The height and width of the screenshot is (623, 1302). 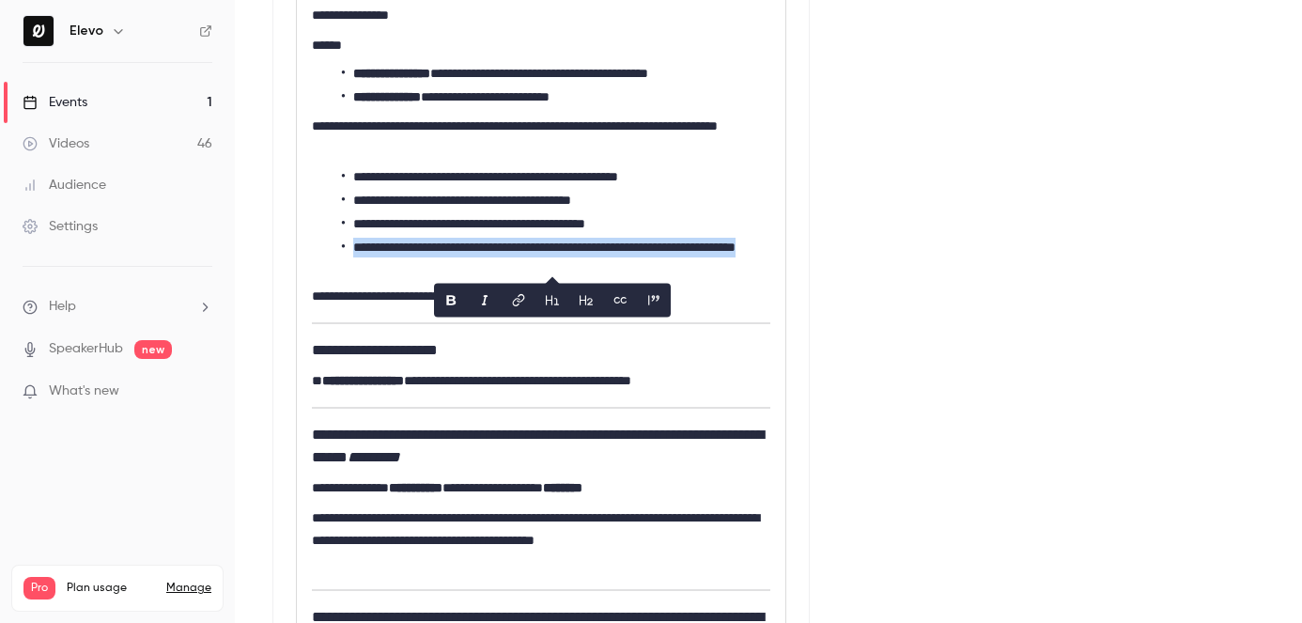 What do you see at coordinates (485, 301) in the screenshot?
I see `button: italic` at bounding box center [485, 301].